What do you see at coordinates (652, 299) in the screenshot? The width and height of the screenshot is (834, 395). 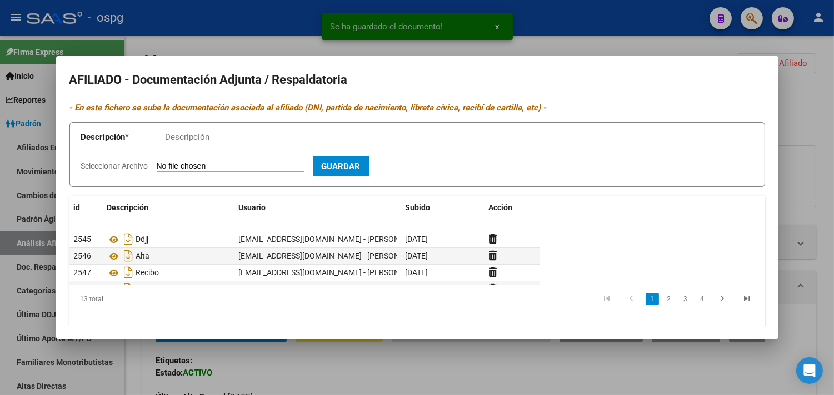 I see `li: page 1` at bounding box center [652, 299].